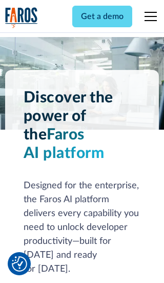 This screenshot has height=283, width=164. I want to click on button: Cookie Settings, so click(20, 264).